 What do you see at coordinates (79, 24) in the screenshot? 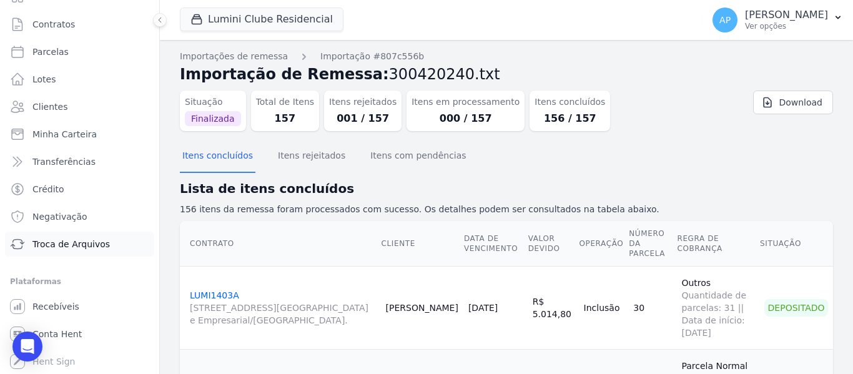
I see `a: Contratos` at bounding box center [79, 24].